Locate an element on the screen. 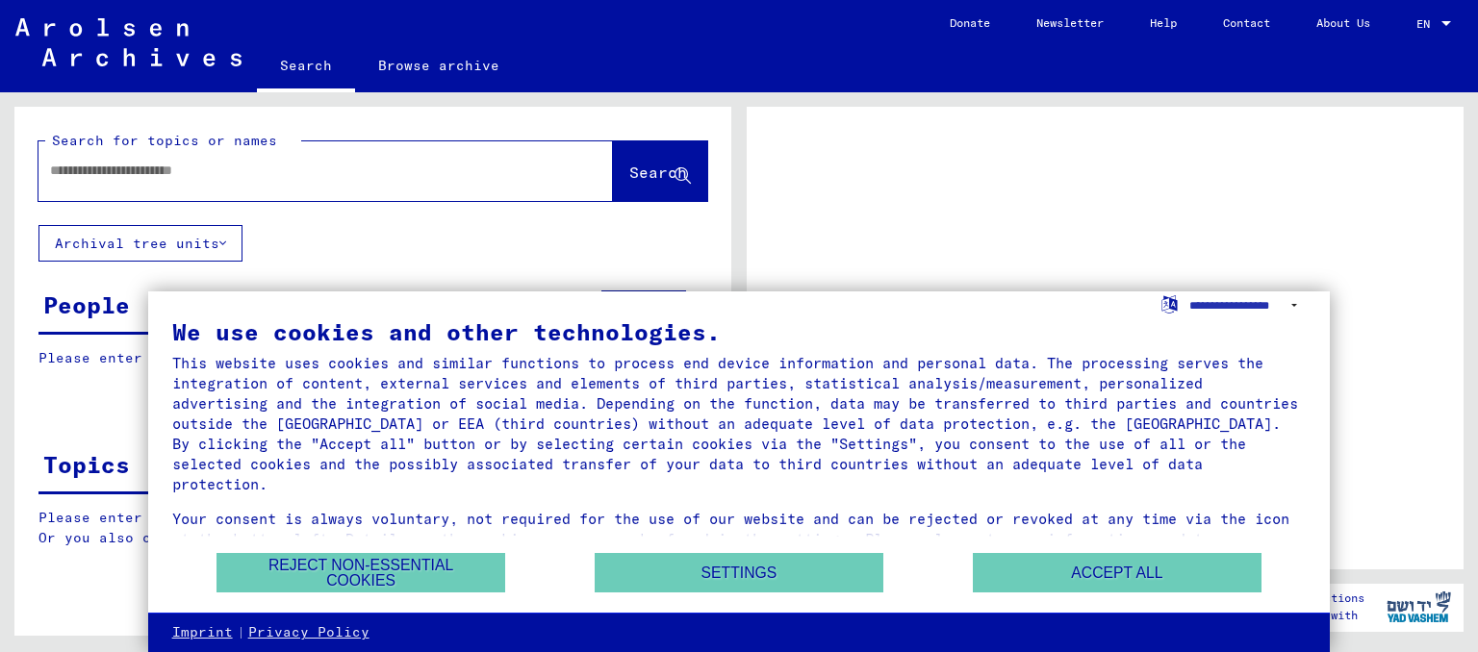  a: Search is located at coordinates (306, 67).